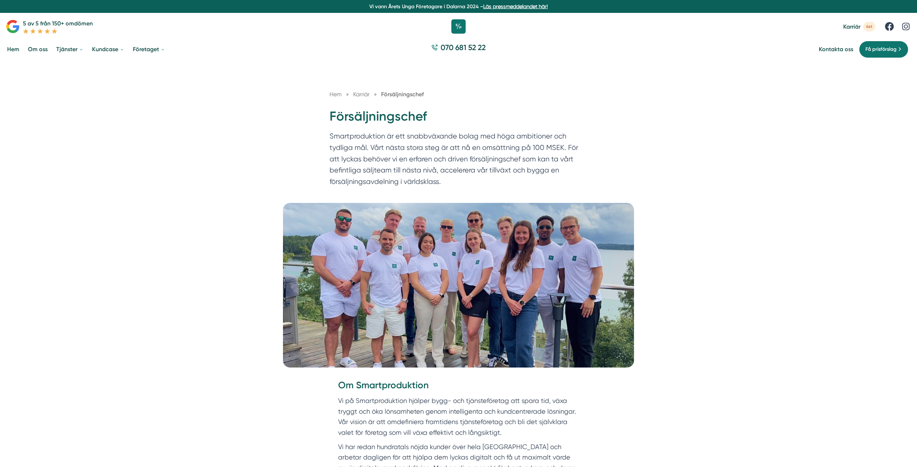 This screenshot has width=917, height=467. Describe the element at coordinates (108, 49) in the screenshot. I see `a: Kundcase` at that location.